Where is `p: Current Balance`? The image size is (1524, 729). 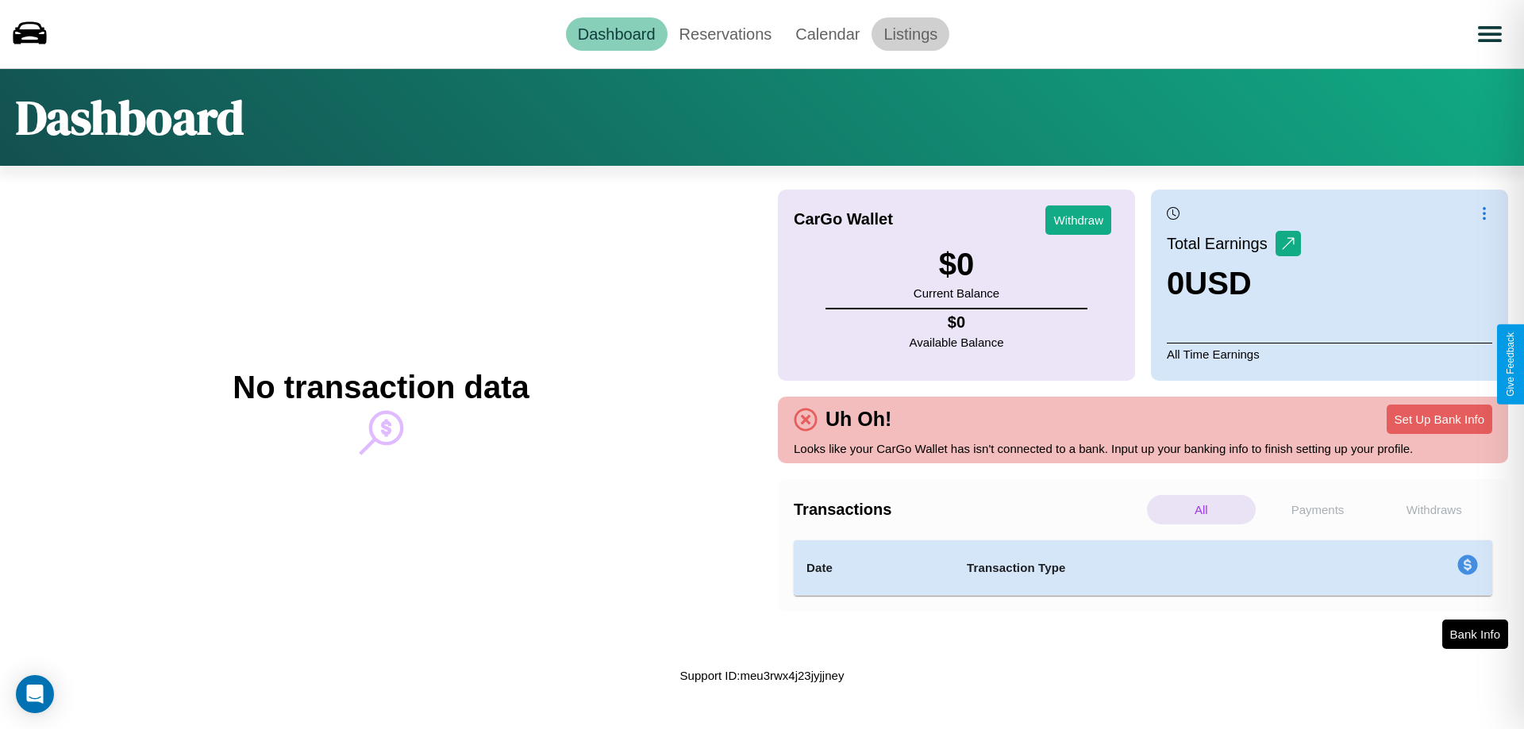
p: Current Balance is located at coordinates (956, 293).